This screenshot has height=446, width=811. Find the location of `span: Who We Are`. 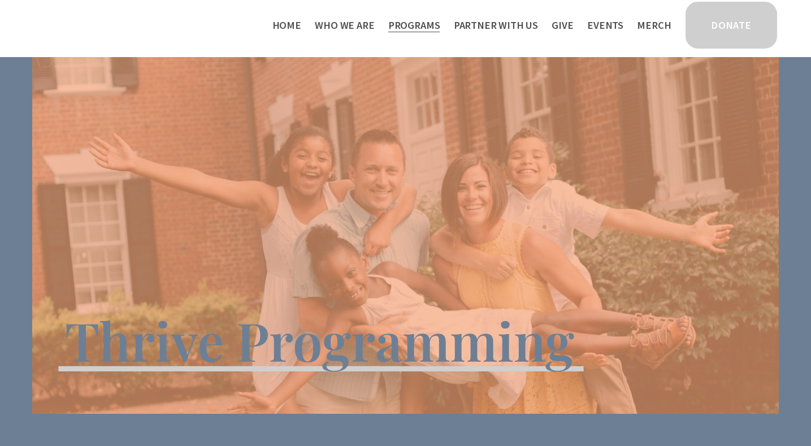

span: Who We Are is located at coordinates (344, 25).